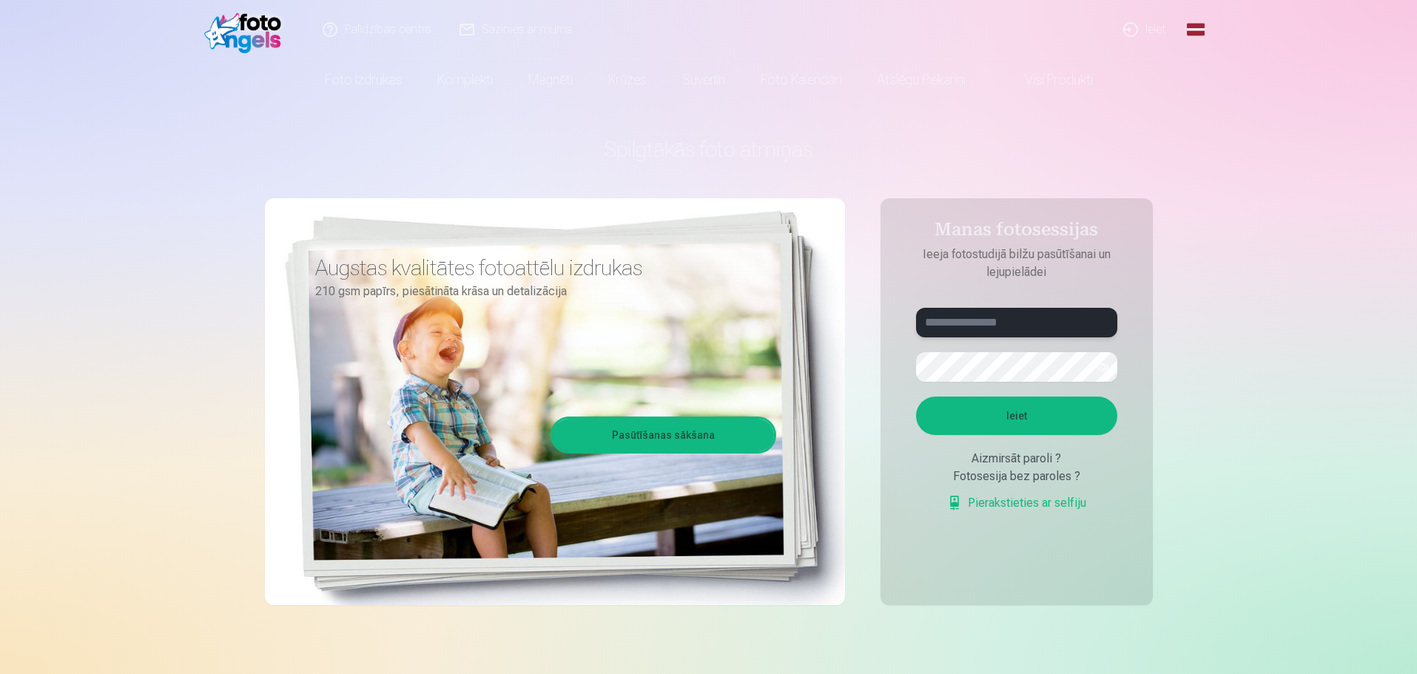  What do you see at coordinates (704, 80) in the screenshot?
I see `a: Suvenīri` at bounding box center [704, 80].